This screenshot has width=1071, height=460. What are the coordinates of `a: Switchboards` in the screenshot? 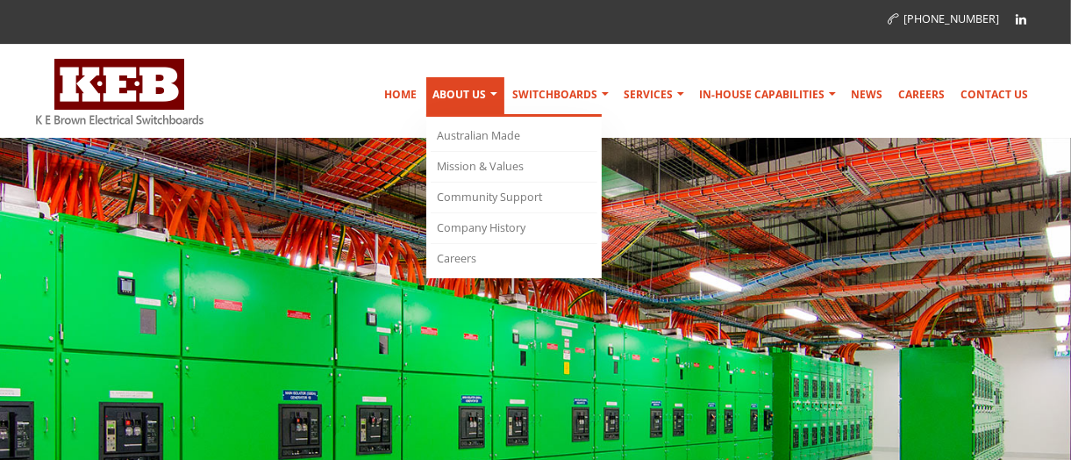 It's located at (560, 95).